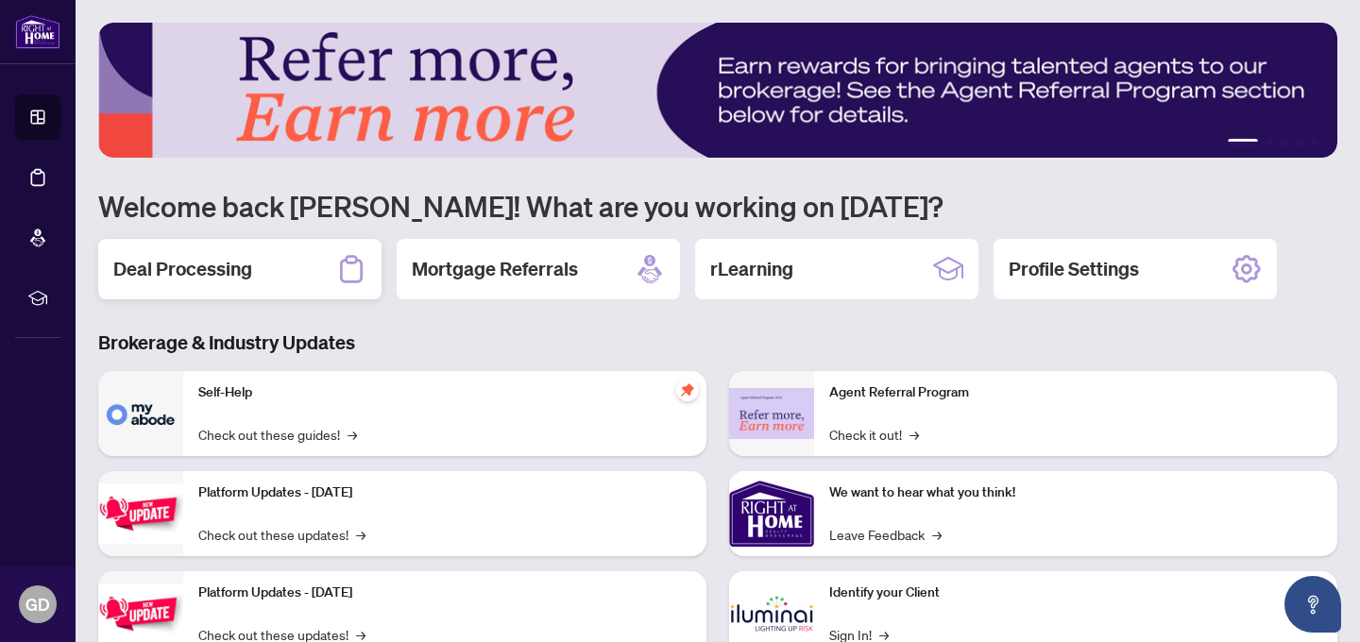  I want to click on button: 3, so click(1284, 143).